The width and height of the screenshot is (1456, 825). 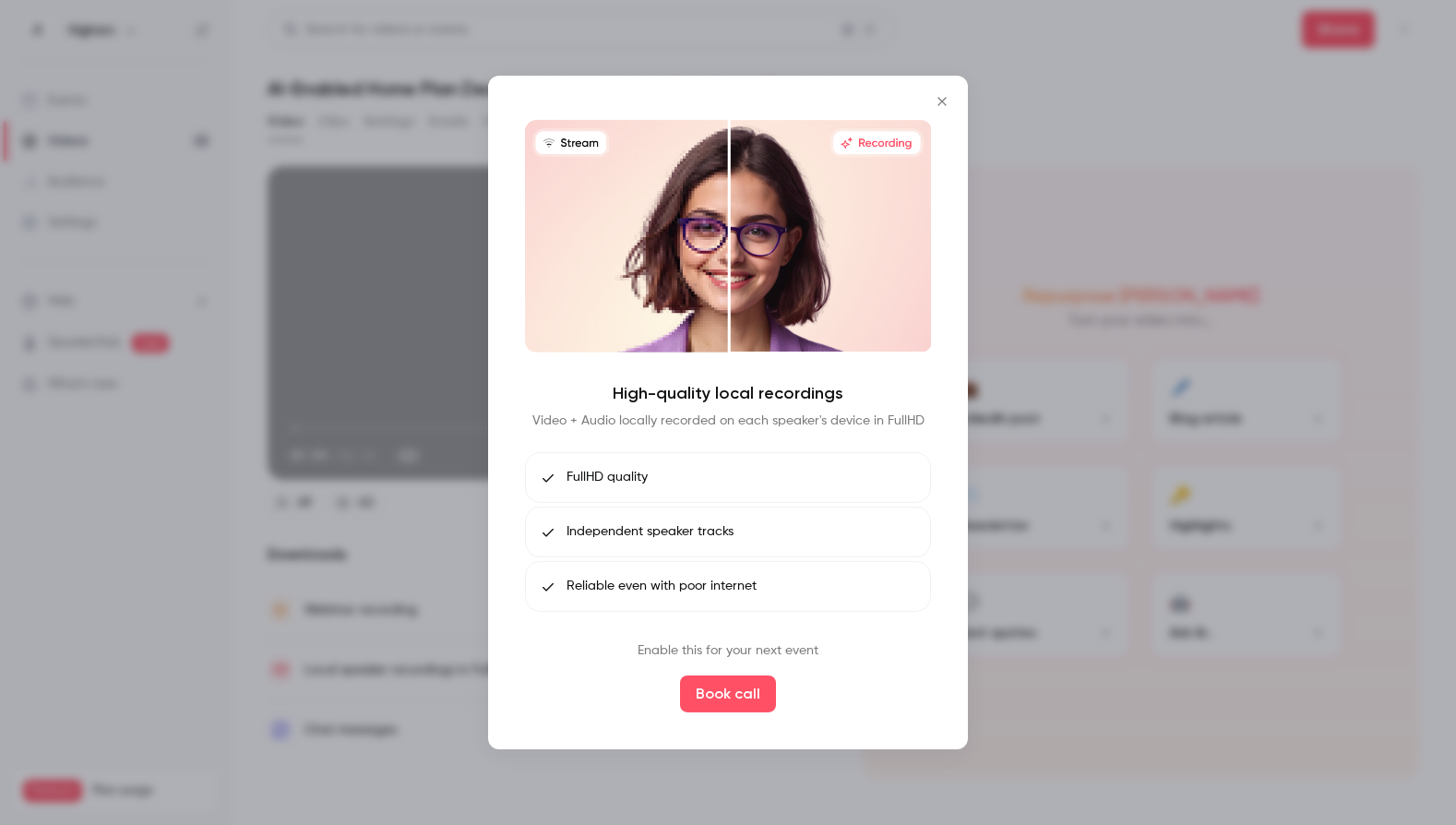 What do you see at coordinates (662, 587) in the screenshot?
I see `span: Reliable even with poor internet` at bounding box center [662, 587].